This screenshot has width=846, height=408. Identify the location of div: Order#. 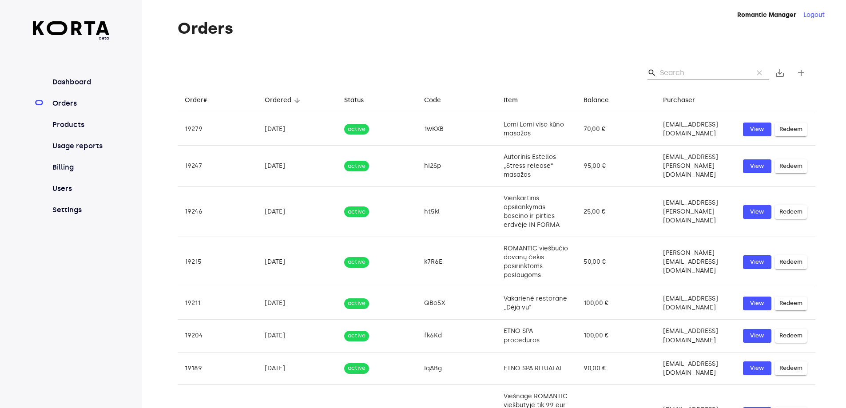
(196, 100).